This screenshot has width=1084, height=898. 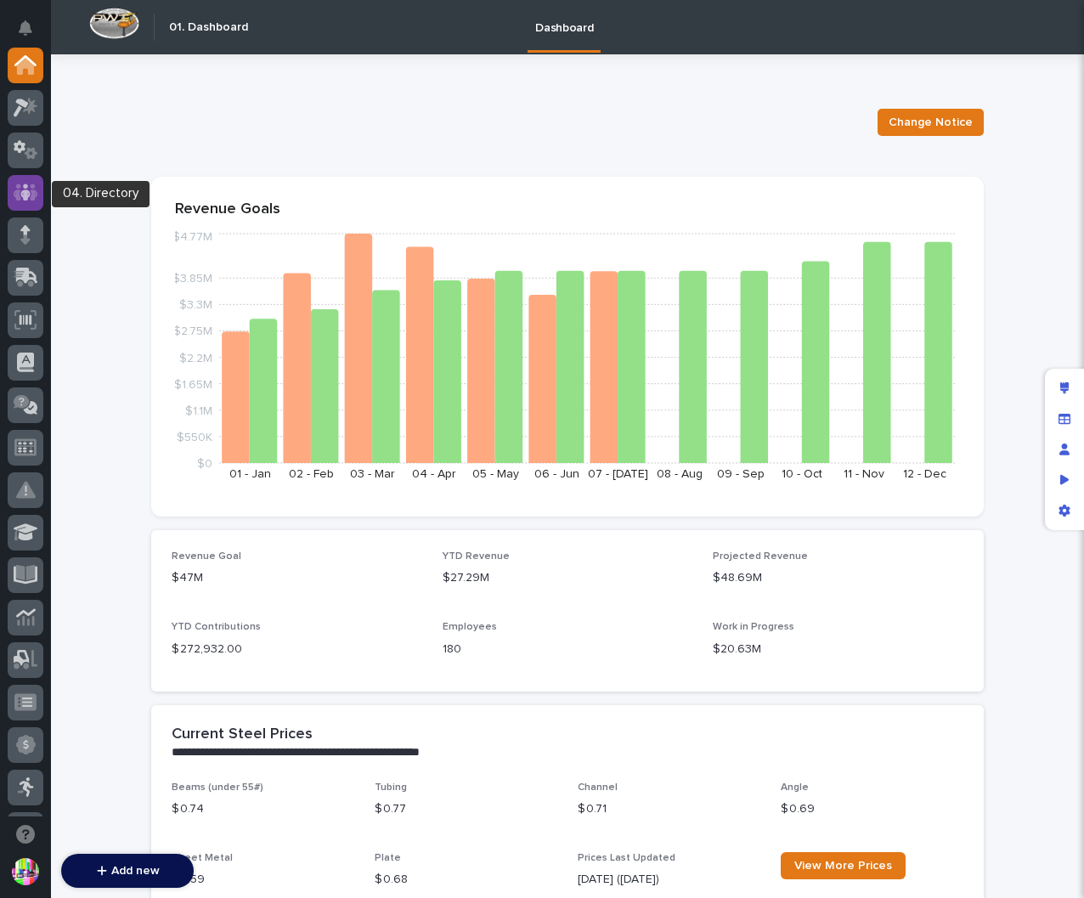 I want to click on a: 📖Help Docs, so click(x=54, y=415).